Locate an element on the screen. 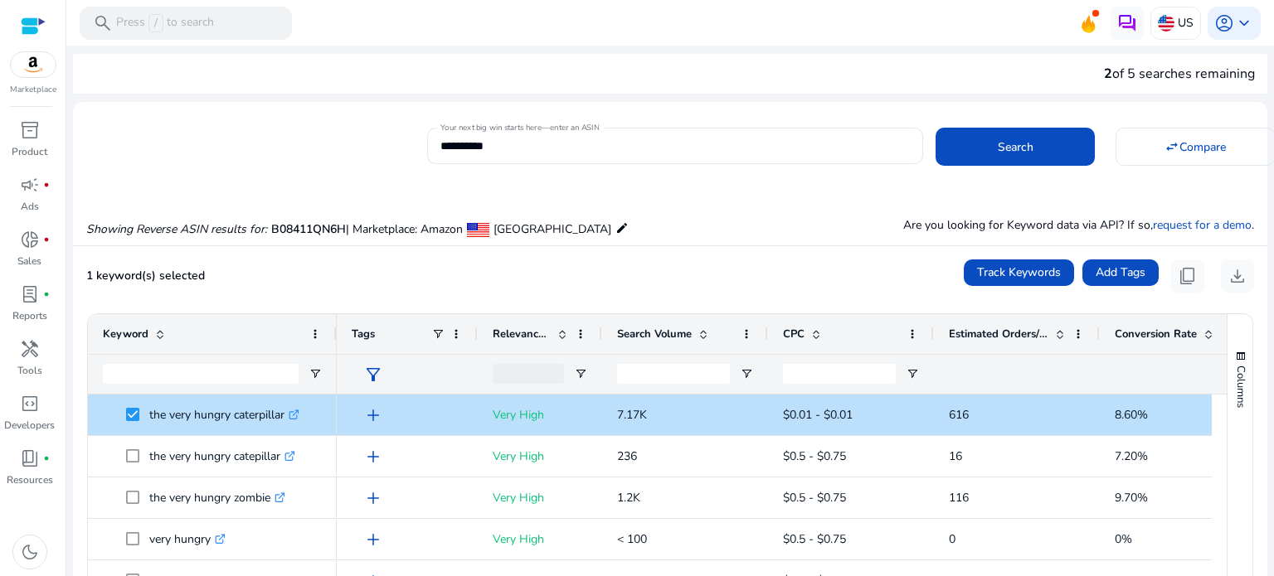 This screenshot has height=576, width=1274. span: account_circle is located at coordinates (1224, 23).